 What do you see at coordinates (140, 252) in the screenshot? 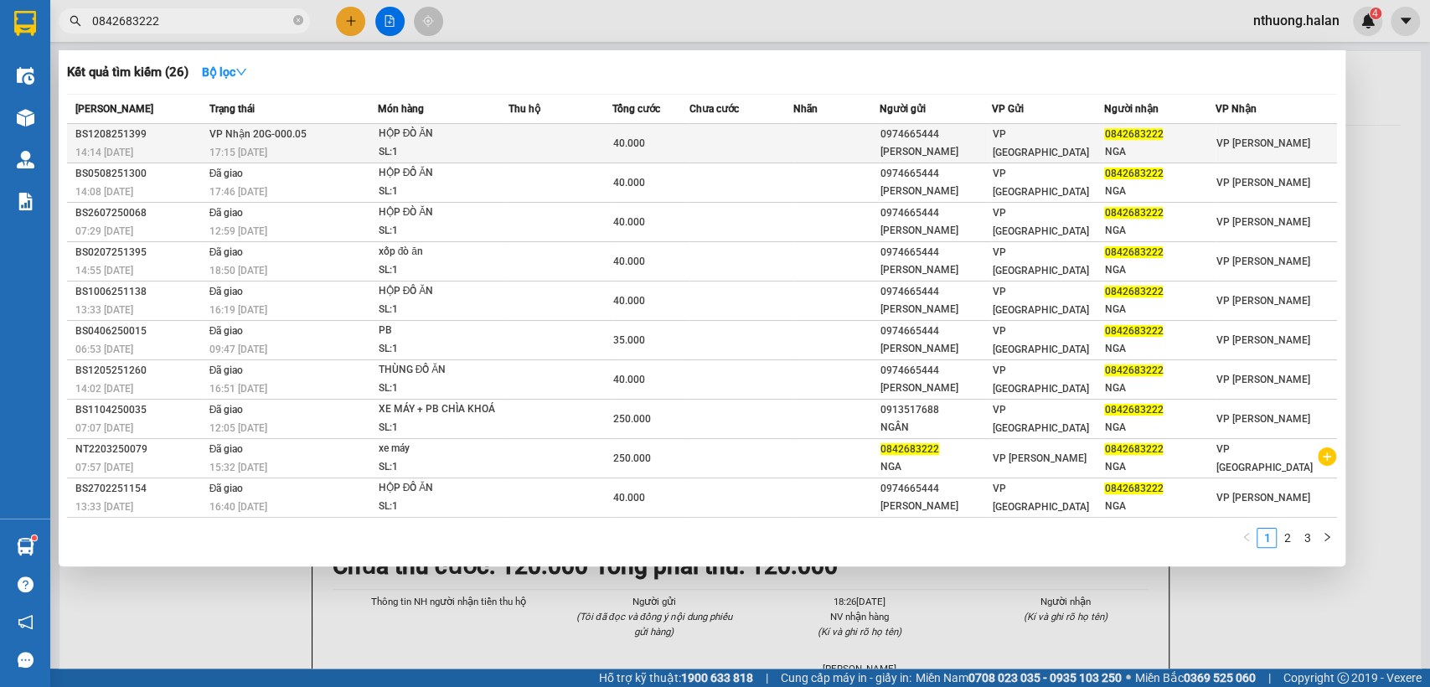
I see `div: BS0207251395` at bounding box center [140, 252].